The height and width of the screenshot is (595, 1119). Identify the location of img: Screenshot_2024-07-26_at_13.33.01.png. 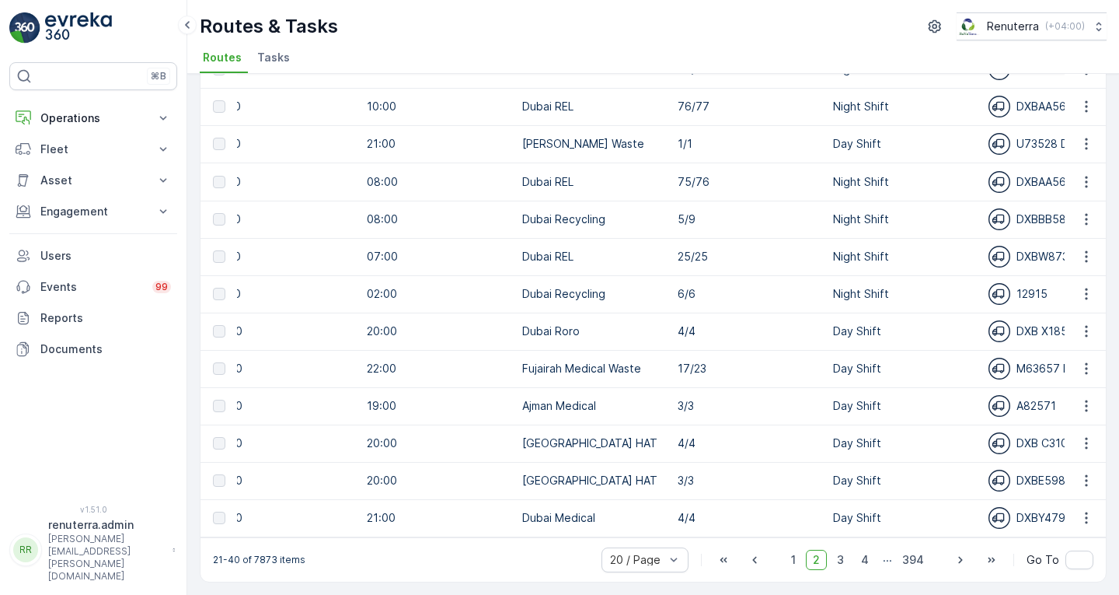
(968, 26).